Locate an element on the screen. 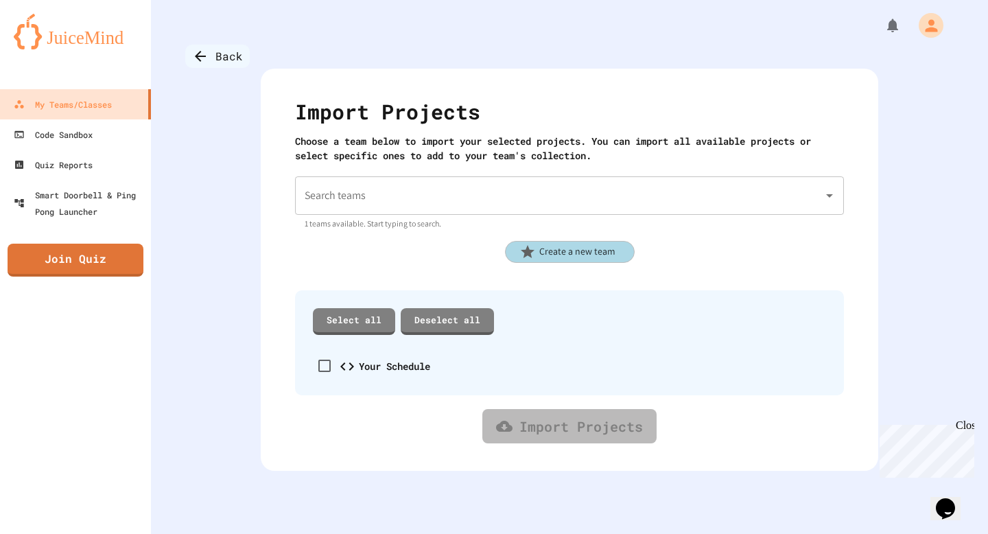 This screenshot has width=988, height=534. a: Select all is located at coordinates (354, 322).